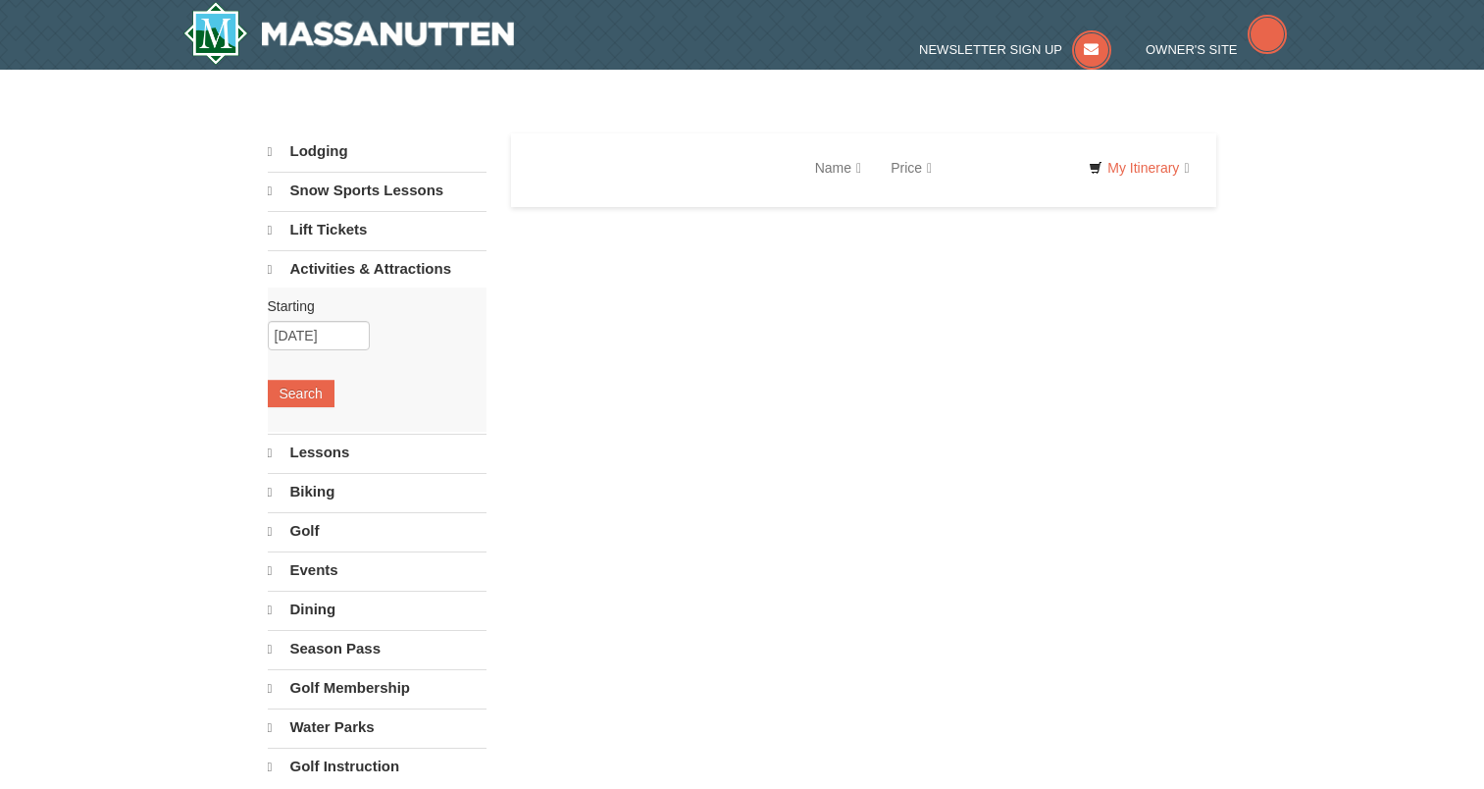 The height and width of the screenshot is (789, 1484). What do you see at coordinates (377, 609) in the screenshot?
I see `a: Dining` at bounding box center [377, 609].